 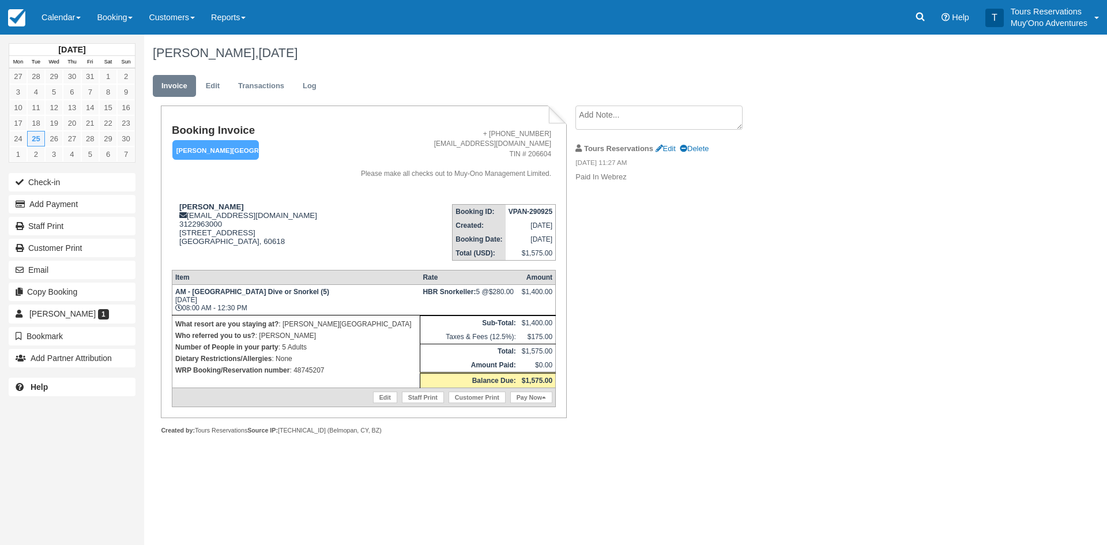 What do you see at coordinates (223, 359) in the screenshot?
I see `strong: Dietary Restrictions/Allergies` at bounding box center [223, 359].